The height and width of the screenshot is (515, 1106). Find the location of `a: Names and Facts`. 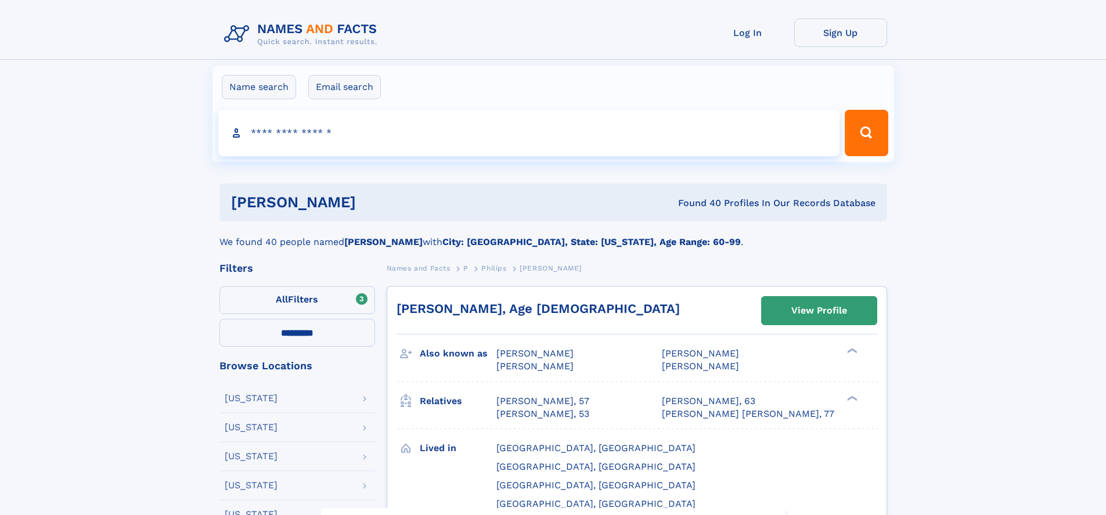

a: Names and Facts is located at coordinates (418, 268).